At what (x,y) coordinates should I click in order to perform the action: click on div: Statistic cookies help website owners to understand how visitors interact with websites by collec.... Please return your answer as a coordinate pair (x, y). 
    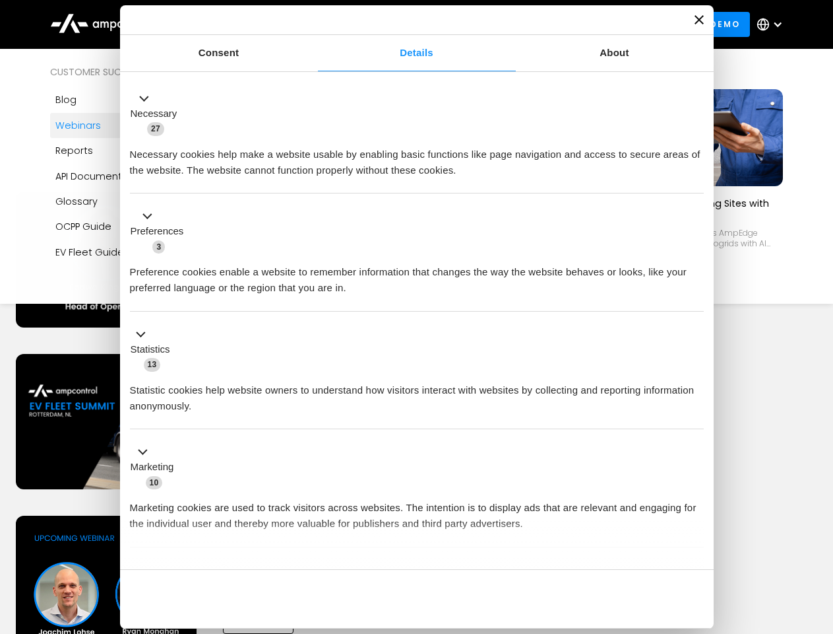
    Looking at the image, I should click on (417, 393).